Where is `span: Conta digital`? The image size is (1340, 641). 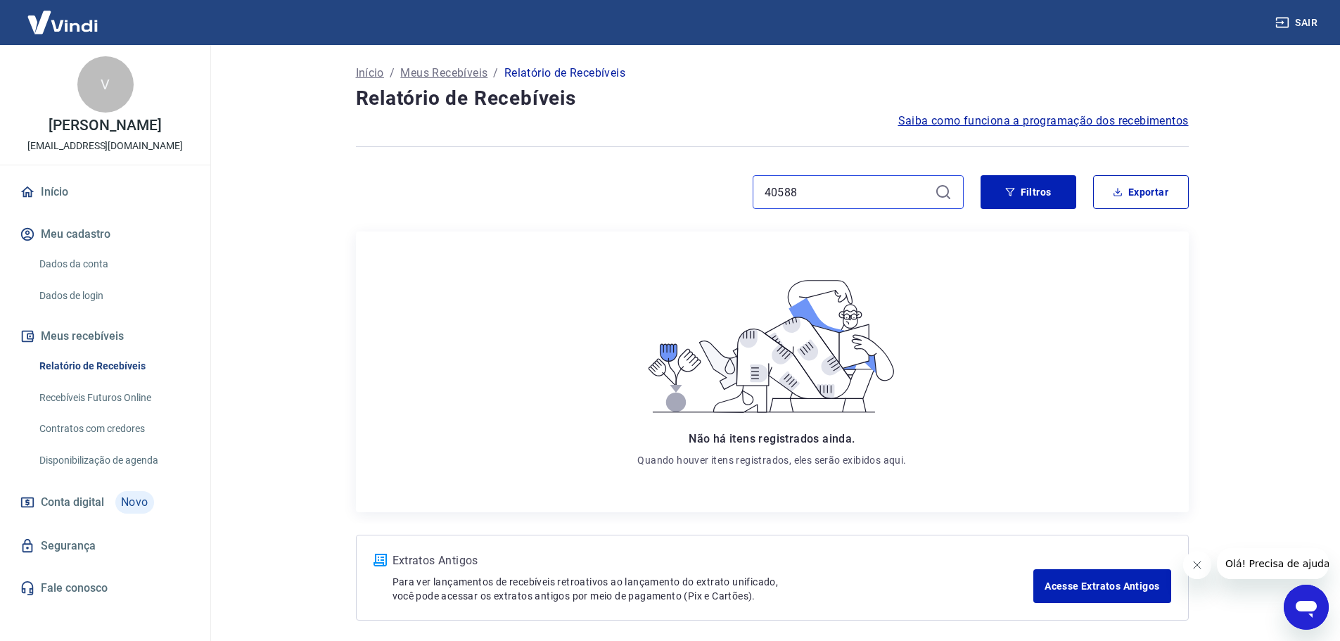
span: Conta digital is located at coordinates (72, 502).